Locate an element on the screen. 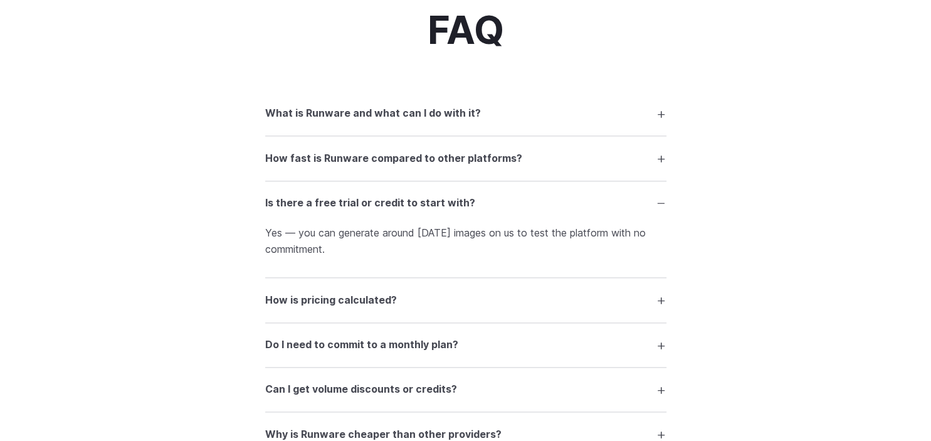  h3: How fast is Runware compared to other platforms? is located at coordinates (394, 159).